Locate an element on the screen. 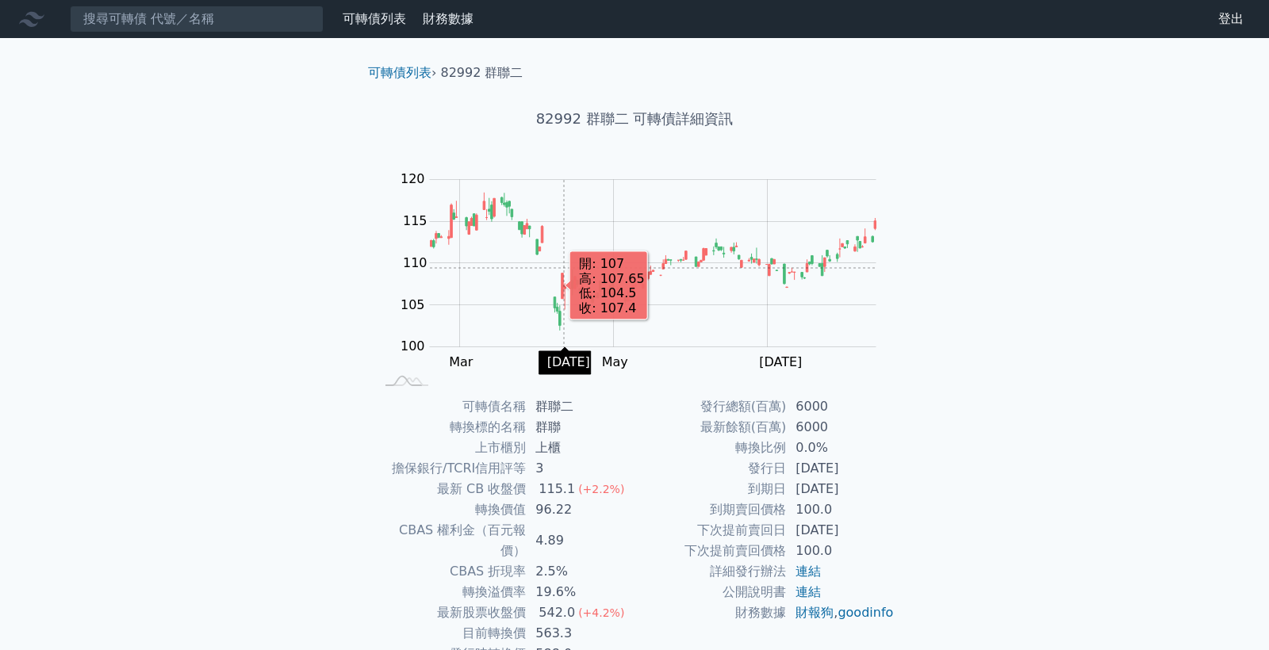 Image resolution: width=1269 pixels, height=650 pixels. td: 最新餘額(百萬) is located at coordinates (710, 427).